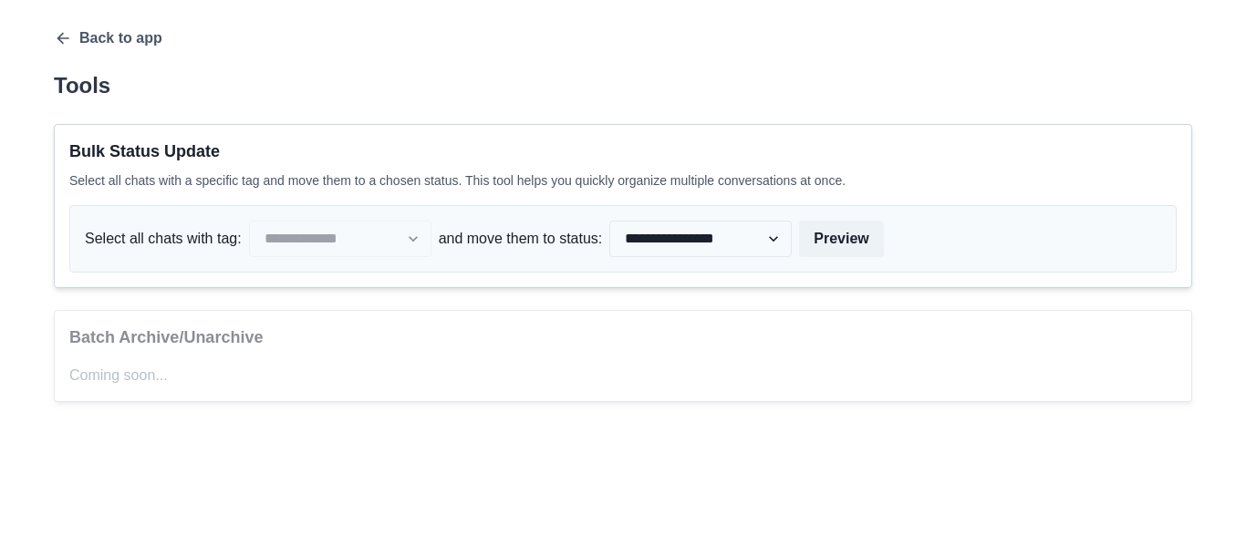 The width and height of the screenshot is (1246, 546). I want to click on p: and move them to status:, so click(521, 239).